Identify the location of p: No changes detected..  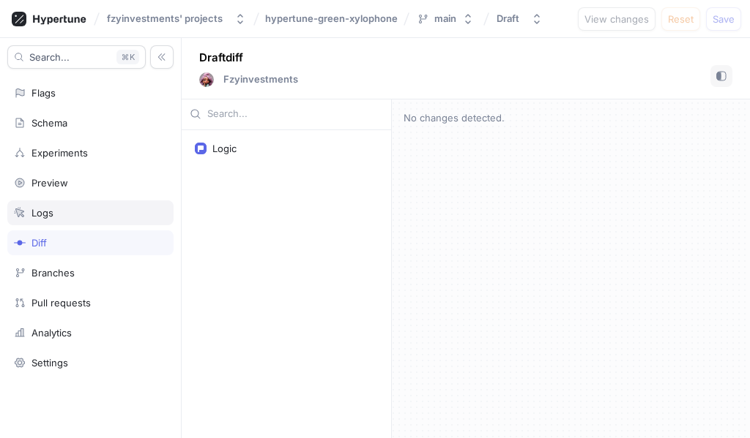
(570, 119).